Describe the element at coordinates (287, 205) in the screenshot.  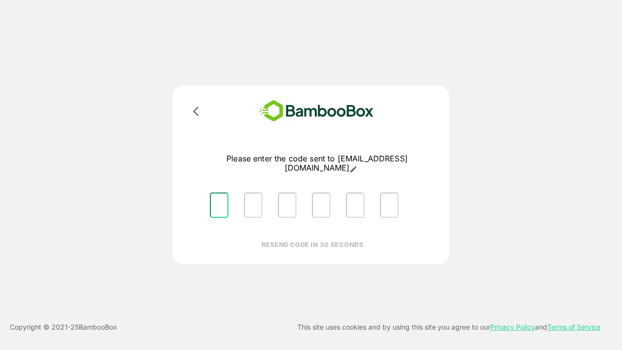
I see `input: Please enter OTP character 3` at that location.